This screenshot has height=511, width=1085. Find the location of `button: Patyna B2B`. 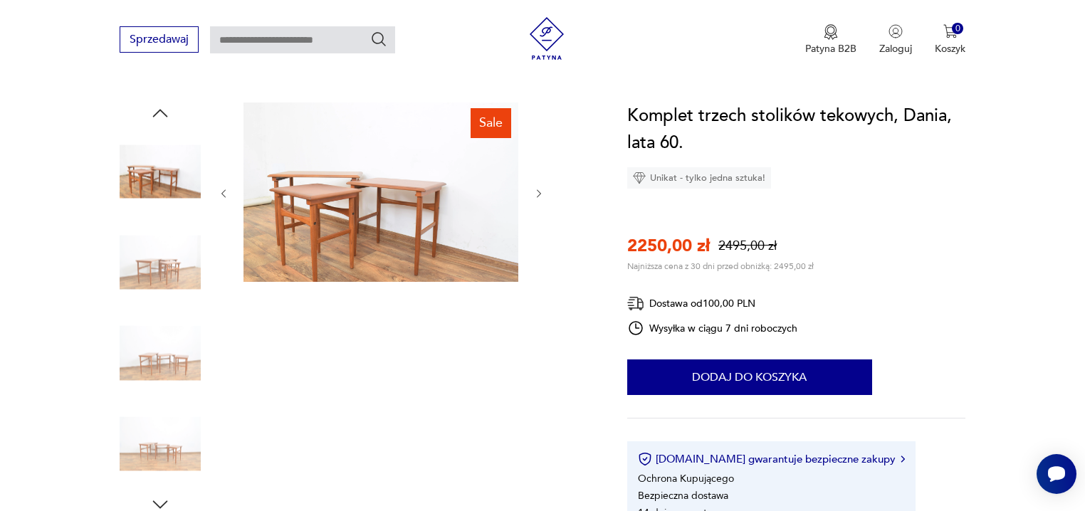

button: Patyna B2B is located at coordinates (831, 40).